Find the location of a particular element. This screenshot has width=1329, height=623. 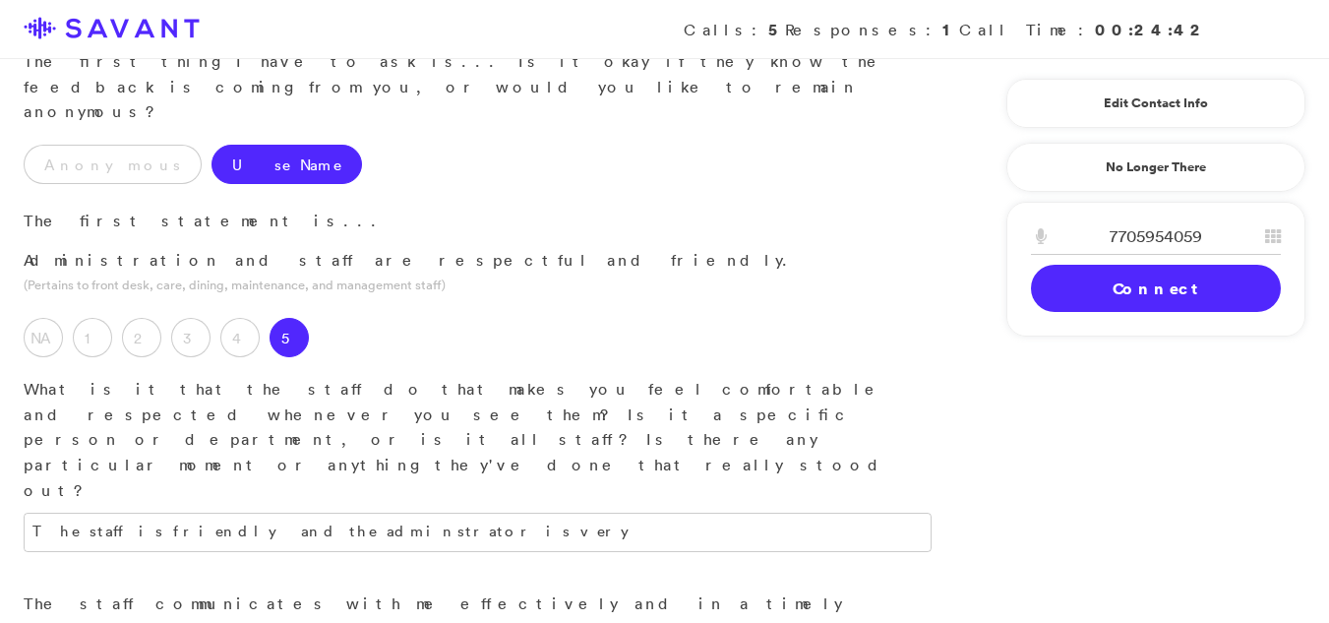

p: The first statement is... is located at coordinates (477, 221).